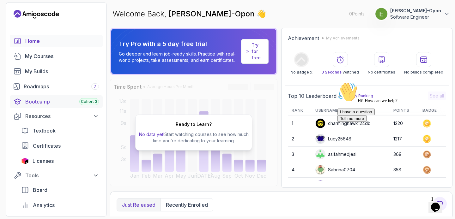 Image resolution: width=455 pixels, height=219 pixels. Describe the element at coordinates (139, 205) in the screenshot. I see `p: Just released` at that location.